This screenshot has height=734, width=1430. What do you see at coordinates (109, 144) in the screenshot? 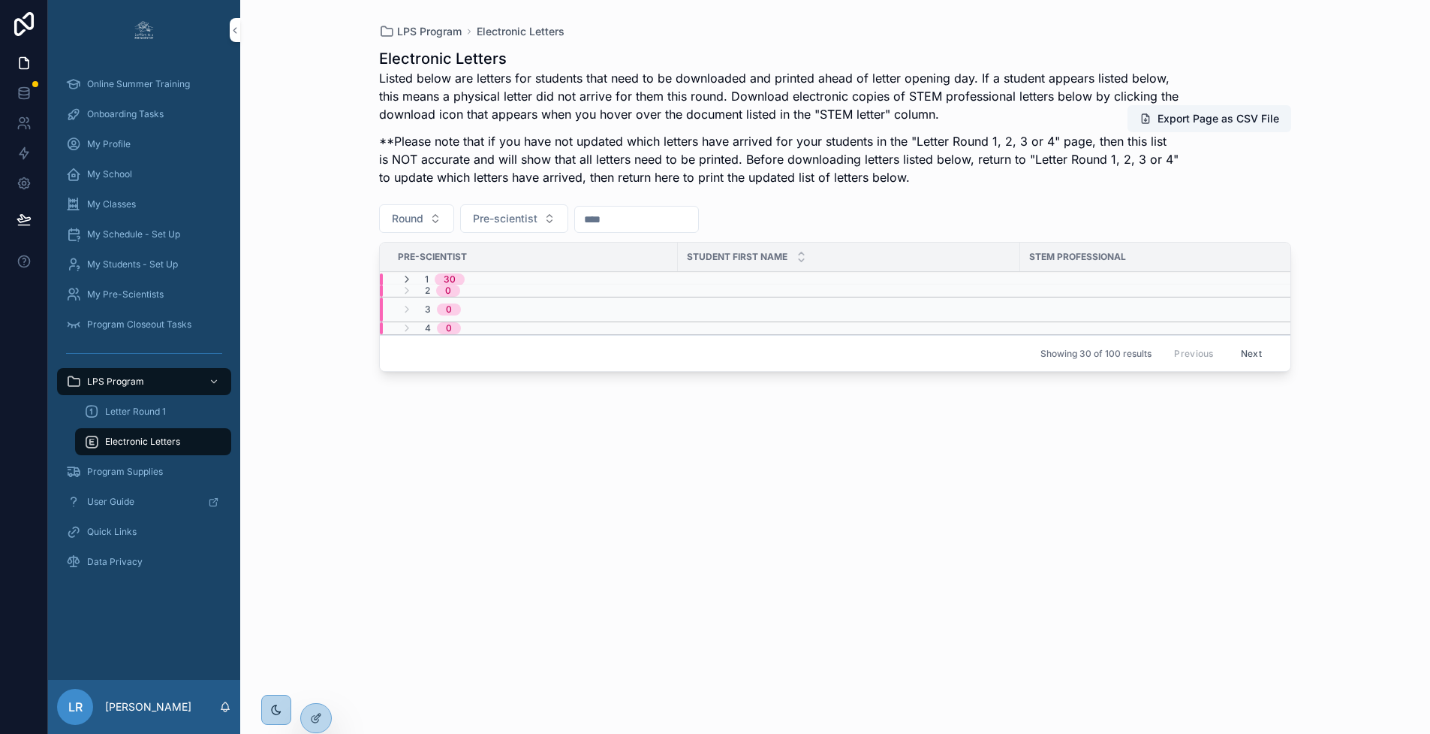
I see `span: My Profile` at bounding box center [109, 144].